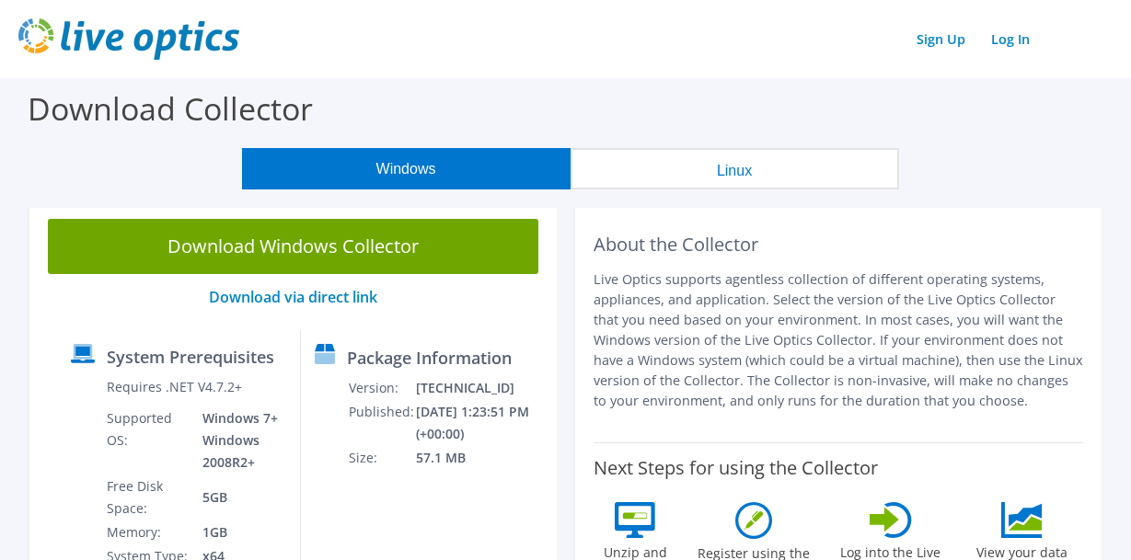 This screenshot has width=1131, height=560. I want to click on label: Next Steps for using the Collector, so click(735, 468).